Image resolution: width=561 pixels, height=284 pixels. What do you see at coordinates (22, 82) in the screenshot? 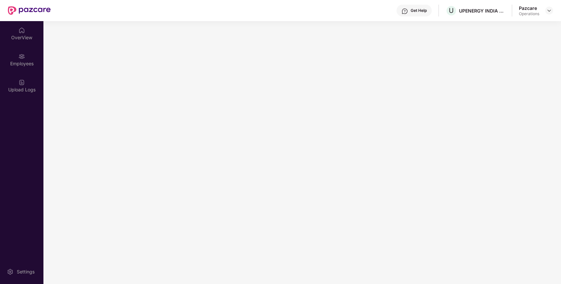
I see `img: svg+xml;base64,PHN2ZyBpZD0iVXBsb2FkX0xvZ3MiIGRhdGEtbmFtZT0iVXBsb2FkIExvZ3MiIHhtbG5zPSJodHRwOi8vd3...` at bounding box center [22, 82].